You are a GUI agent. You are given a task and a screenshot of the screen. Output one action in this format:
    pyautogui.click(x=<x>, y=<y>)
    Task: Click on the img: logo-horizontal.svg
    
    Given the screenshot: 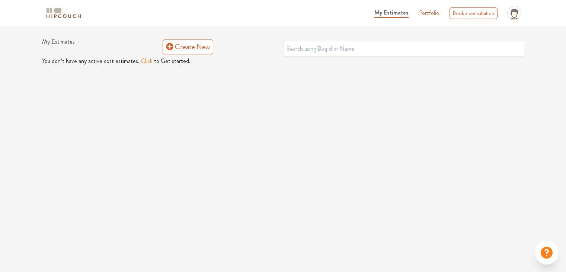 What is the action you would take?
    pyautogui.click(x=64, y=13)
    